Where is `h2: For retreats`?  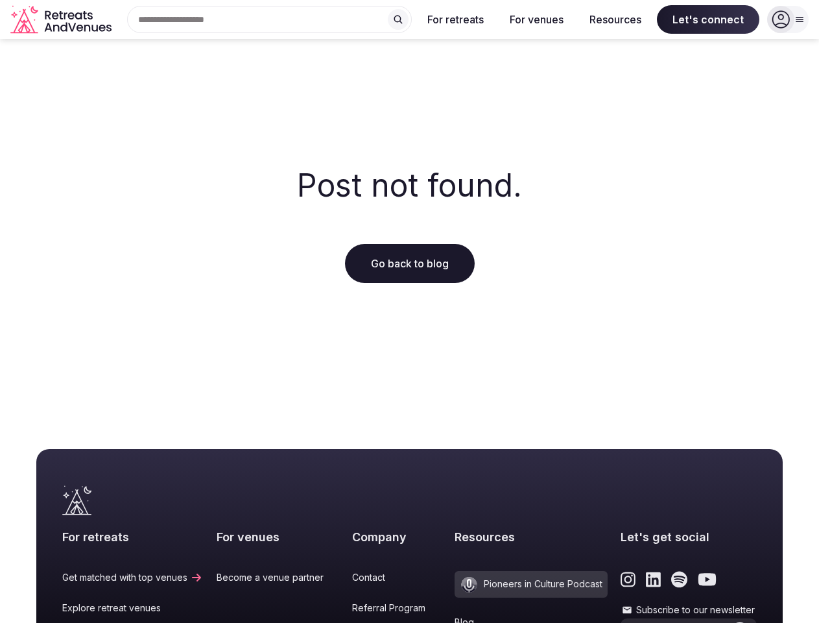
h2: For retreats is located at coordinates (132, 536).